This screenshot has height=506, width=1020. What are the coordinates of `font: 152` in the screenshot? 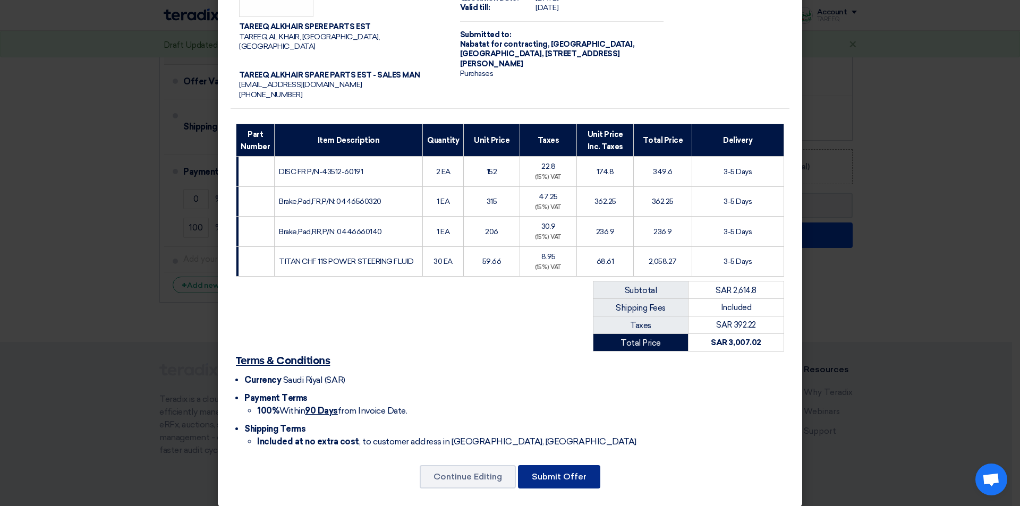 It's located at (492, 172).